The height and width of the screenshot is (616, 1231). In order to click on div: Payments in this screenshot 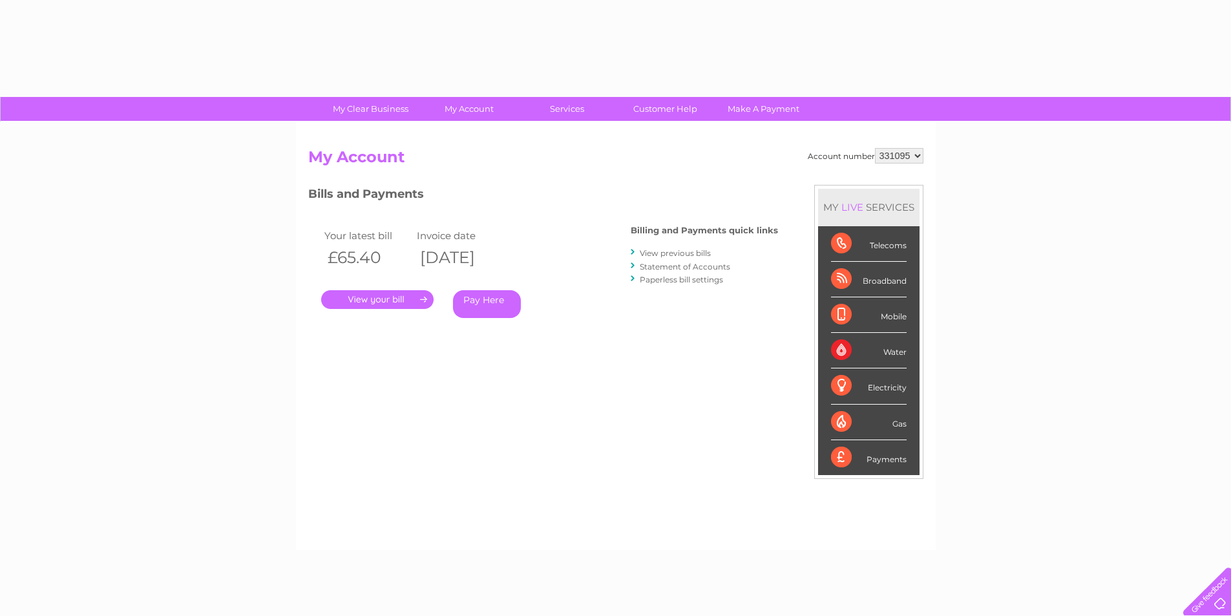, I will do `click(868, 457)`.